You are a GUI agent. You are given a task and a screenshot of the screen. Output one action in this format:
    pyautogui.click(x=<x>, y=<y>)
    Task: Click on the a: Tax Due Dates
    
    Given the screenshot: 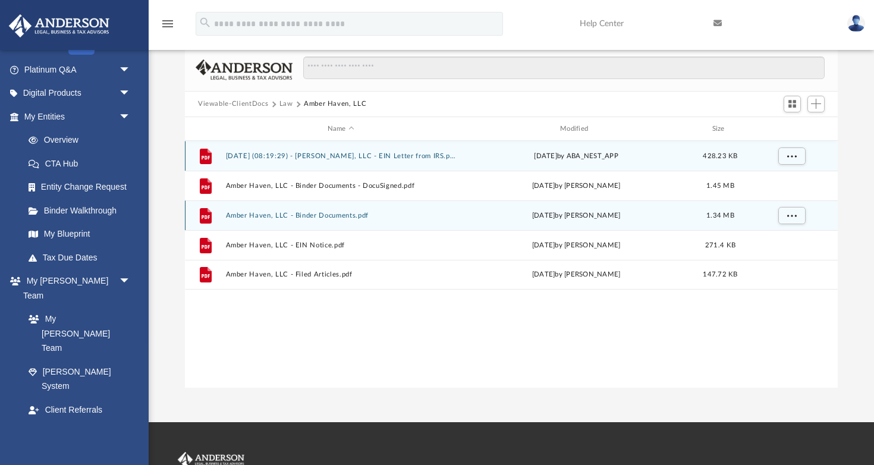 What is the action you would take?
    pyautogui.click(x=83, y=258)
    